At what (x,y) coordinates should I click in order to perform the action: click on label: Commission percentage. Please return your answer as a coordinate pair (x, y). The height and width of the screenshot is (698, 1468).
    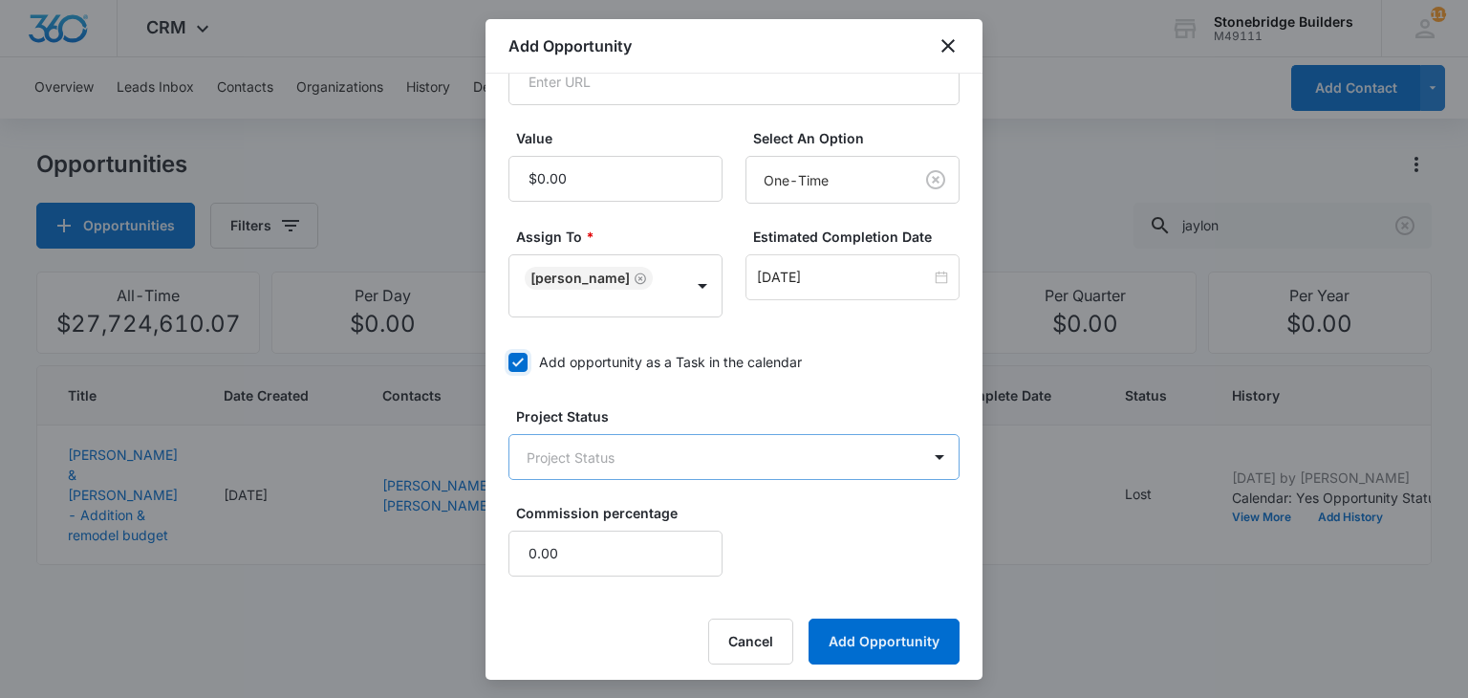
    Looking at the image, I should click on (623, 512).